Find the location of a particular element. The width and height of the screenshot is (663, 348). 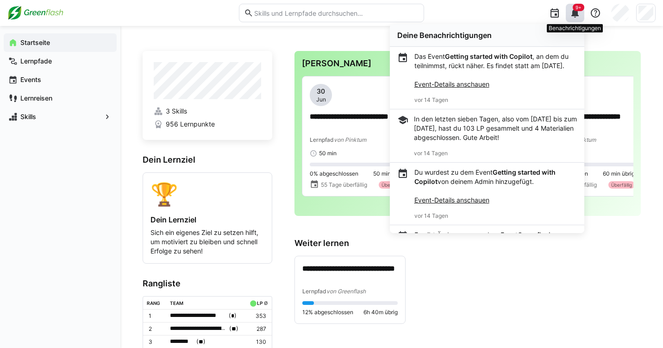

div: Team is located at coordinates (176, 303).